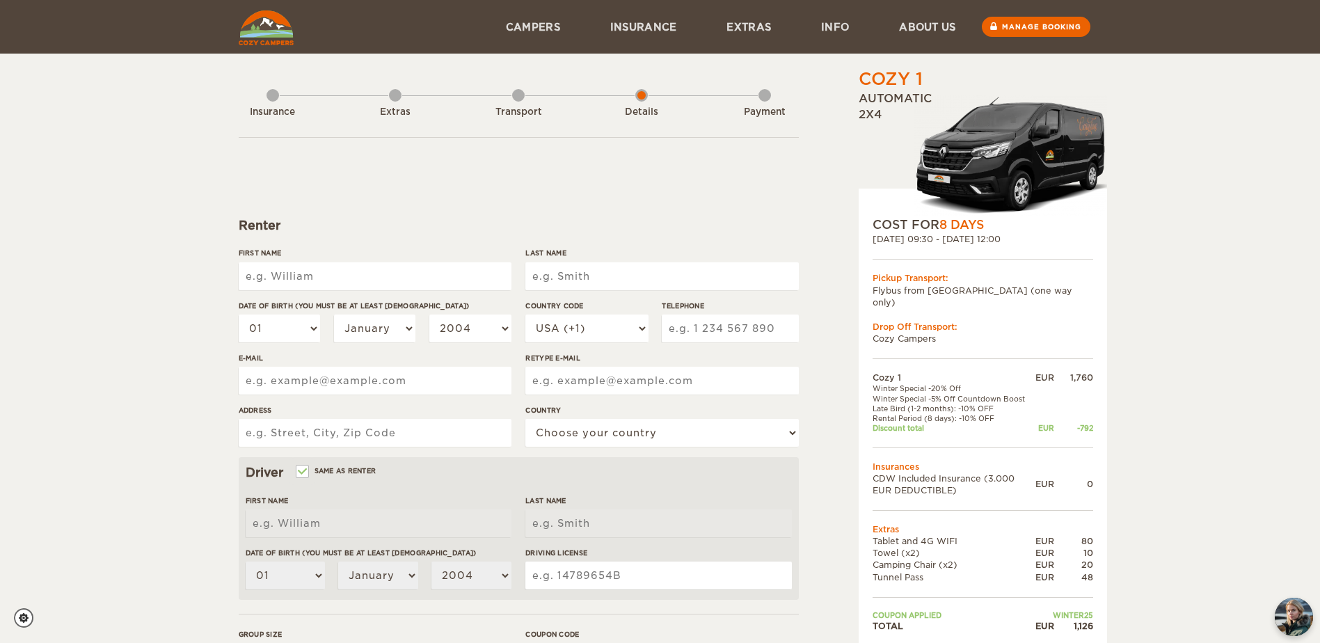 This screenshot has height=643, width=1320. What do you see at coordinates (954, 388) in the screenshot?
I see `td: Winter Special -20% Off` at bounding box center [954, 388].